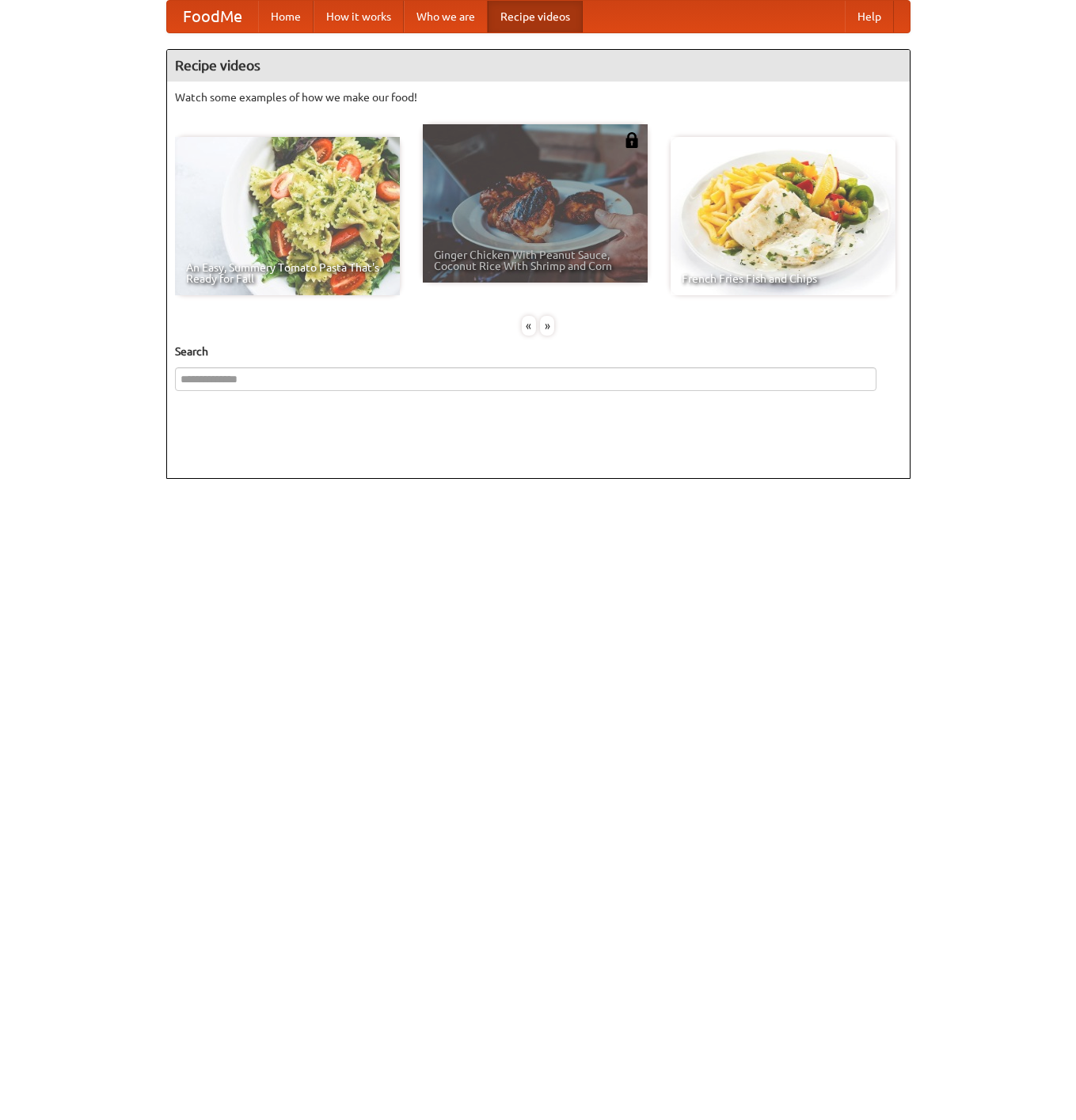  I want to click on a: Help, so click(869, 17).